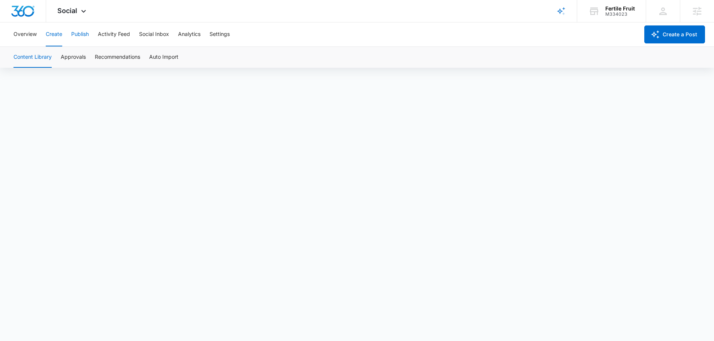 The width and height of the screenshot is (714, 341). Describe the element at coordinates (80, 34) in the screenshot. I see `button: Publish` at that location.